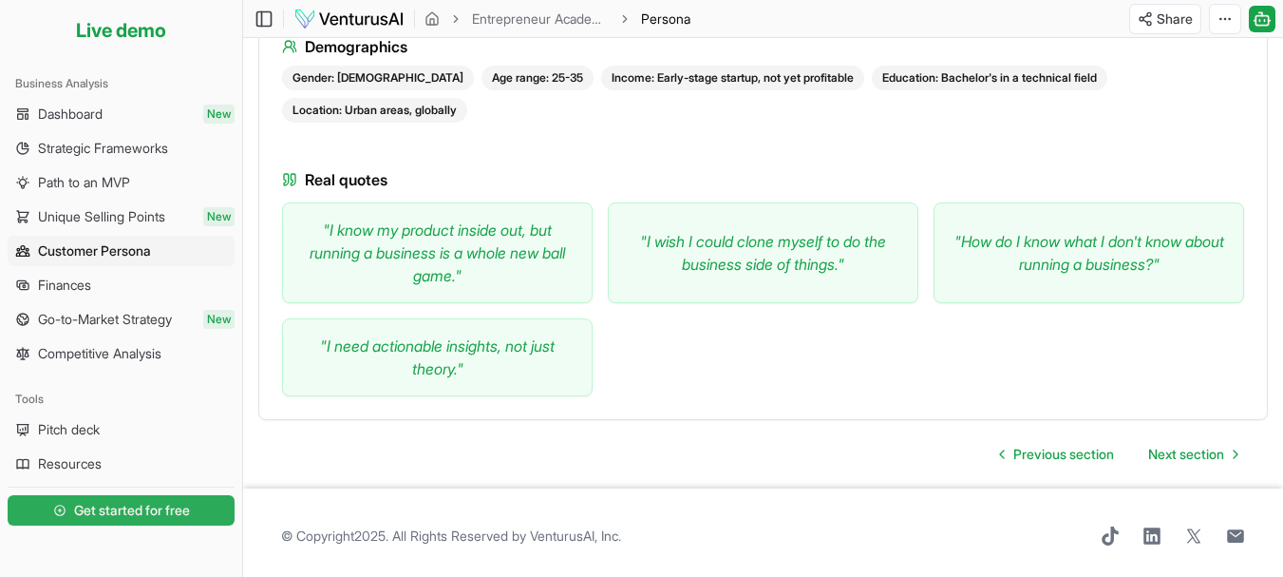 This screenshot has width=1283, height=577. What do you see at coordinates (121, 285) in the screenshot?
I see `a: Finances` at bounding box center [121, 285].